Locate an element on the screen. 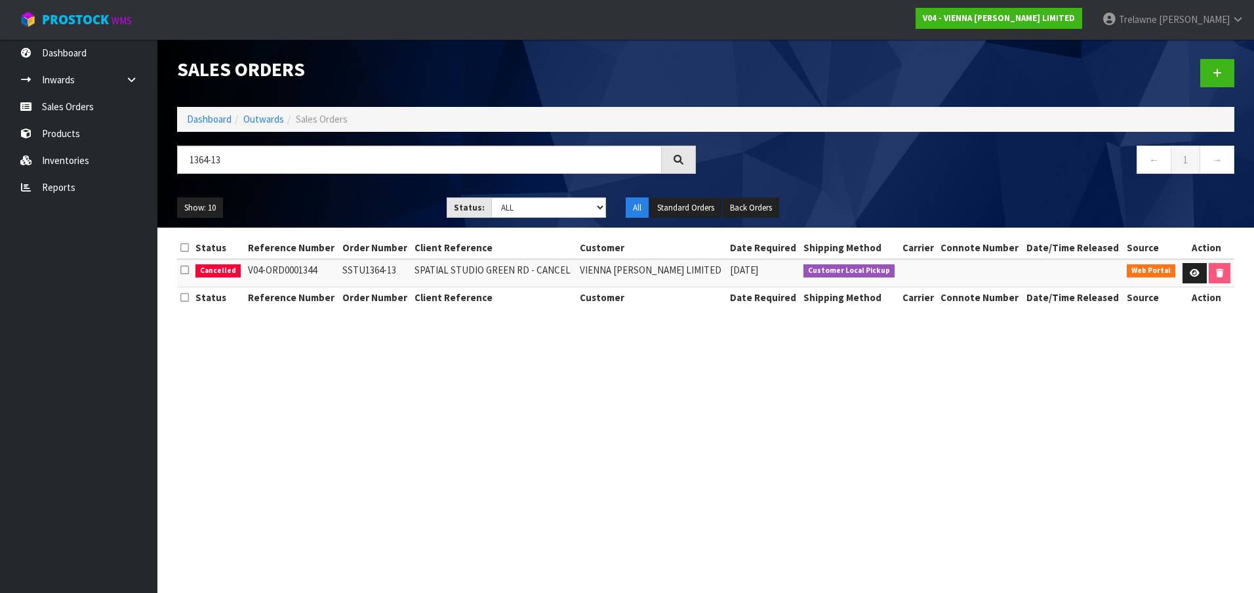 This screenshot has height=593, width=1254. input: Search sales orders is located at coordinates (419, 159).